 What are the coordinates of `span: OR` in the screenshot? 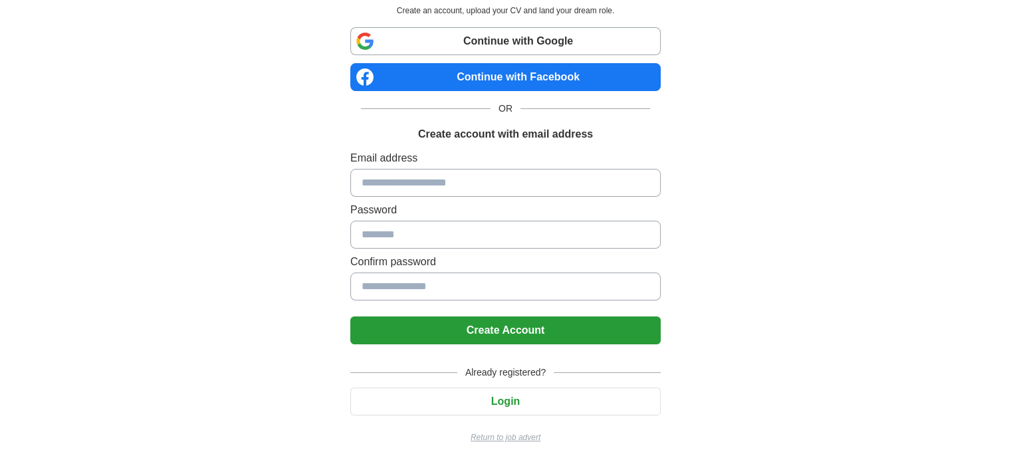 It's located at (505, 108).